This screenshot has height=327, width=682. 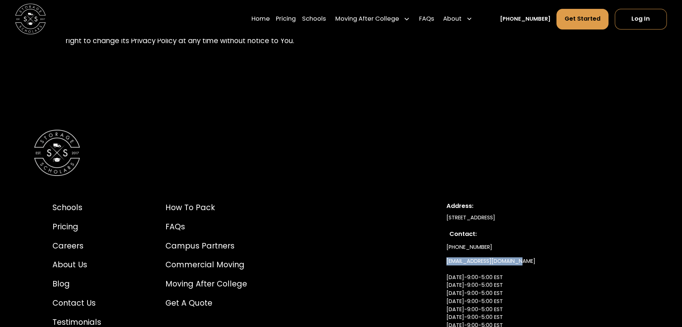 I want to click on a: Careers, so click(x=77, y=246).